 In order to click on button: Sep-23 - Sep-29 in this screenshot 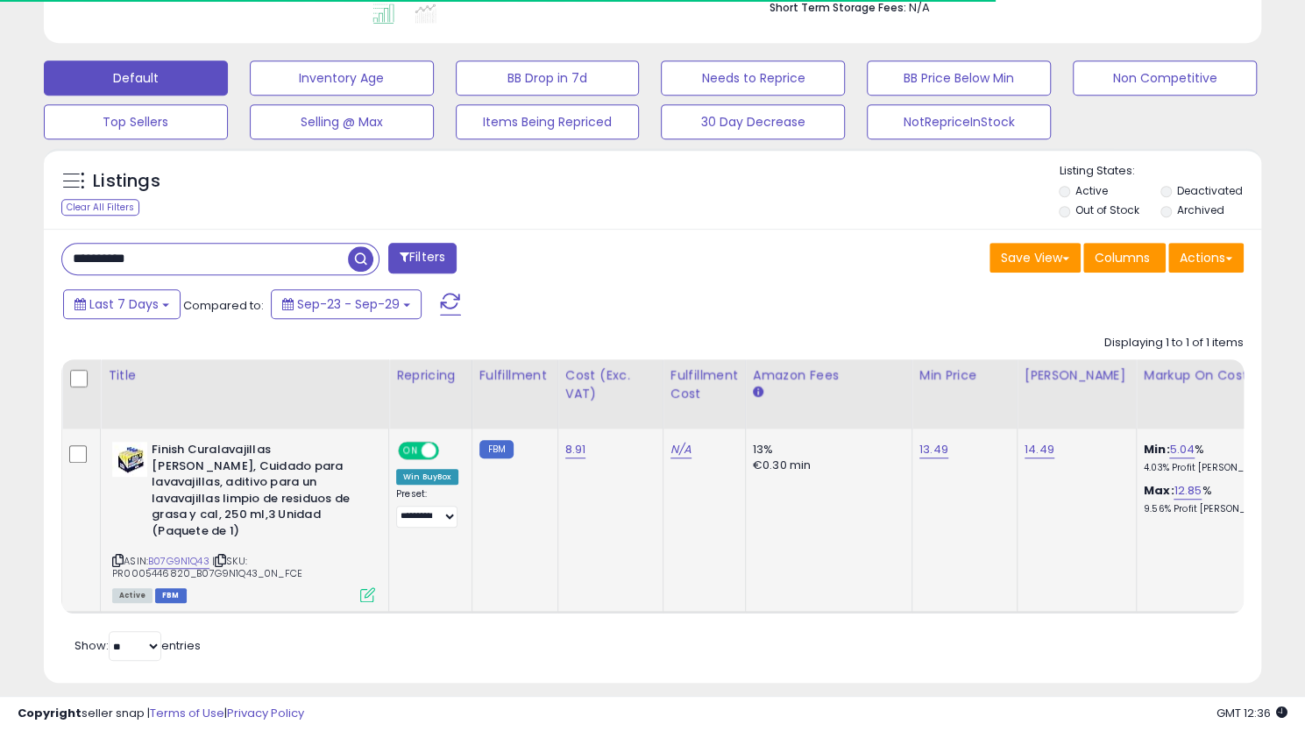, I will do `click(346, 304)`.